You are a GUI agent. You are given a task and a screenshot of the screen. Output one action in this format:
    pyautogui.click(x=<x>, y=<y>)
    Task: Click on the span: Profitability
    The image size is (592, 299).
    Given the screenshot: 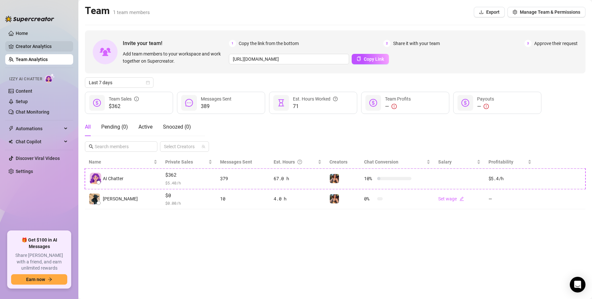 What is the action you would take?
    pyautogui.click(x=501, y=162)
    